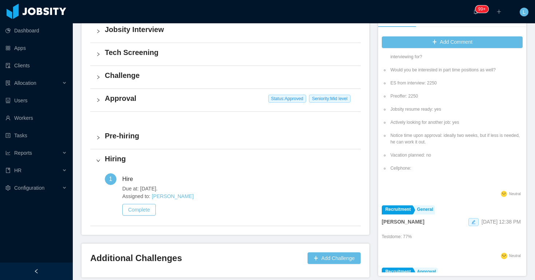 This screenshot has width=535, height=280. What do you see at coordinates (197, 258) in the screenshot?
I see `h3: Additional Challenges` at bounding box center [197, 258].